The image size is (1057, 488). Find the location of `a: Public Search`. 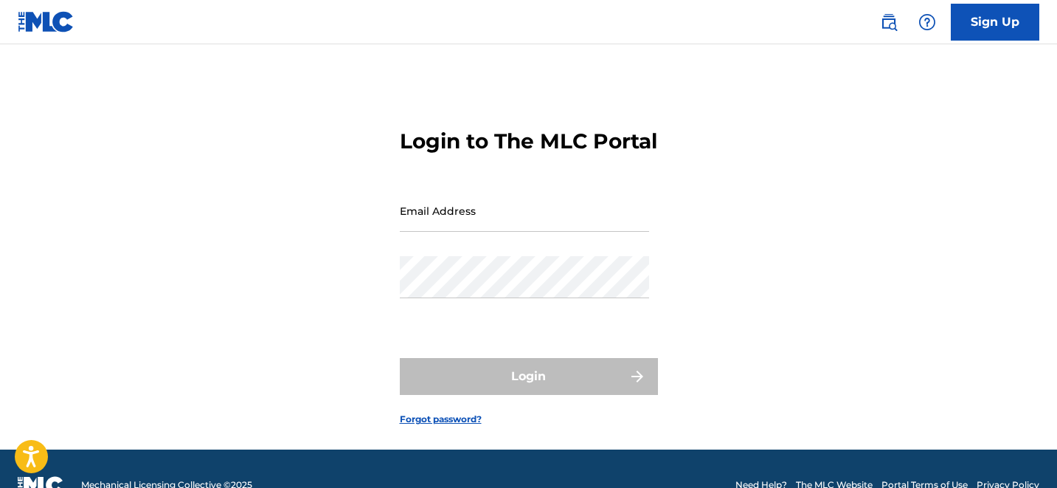

a: Public Search is located at coordinates (889, 22).